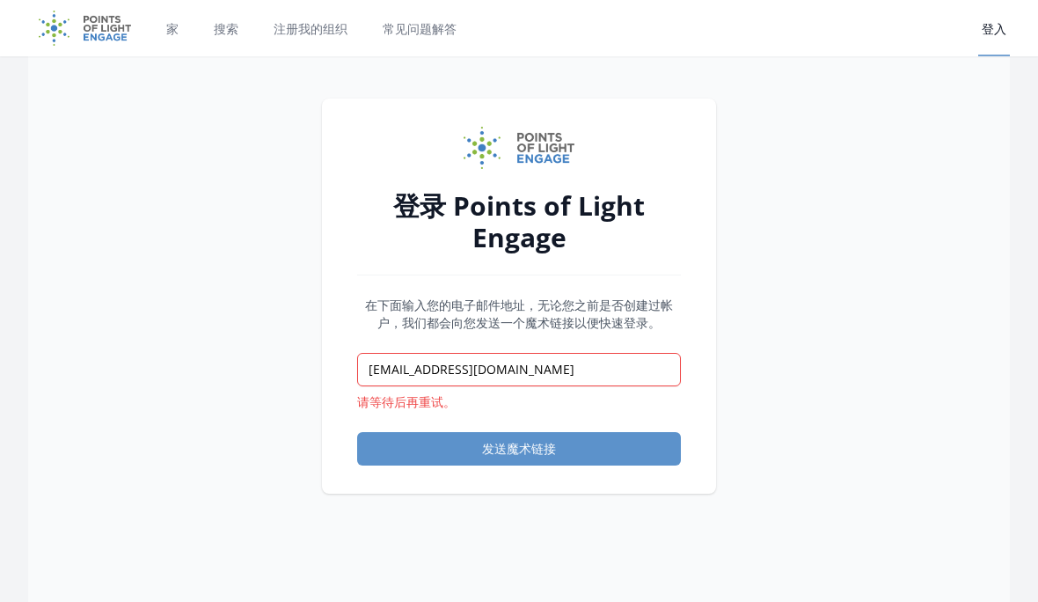  Describe the element at coordinates (406, 401) in the screenshot. I see `font: 请等待后再重试。` at that location.